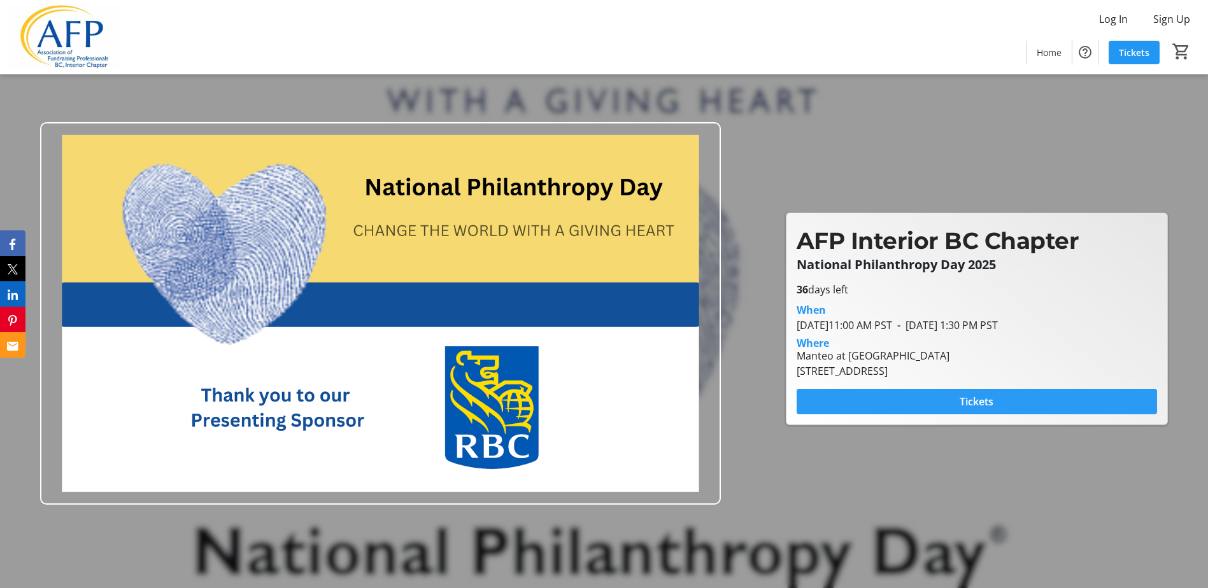 Image resolution: width=1208 pixels, height=588 pixels. Describe the element at coordinates (64, 37) in the screenshot. I see `img: AFP Interior BC's Logo` at that location.